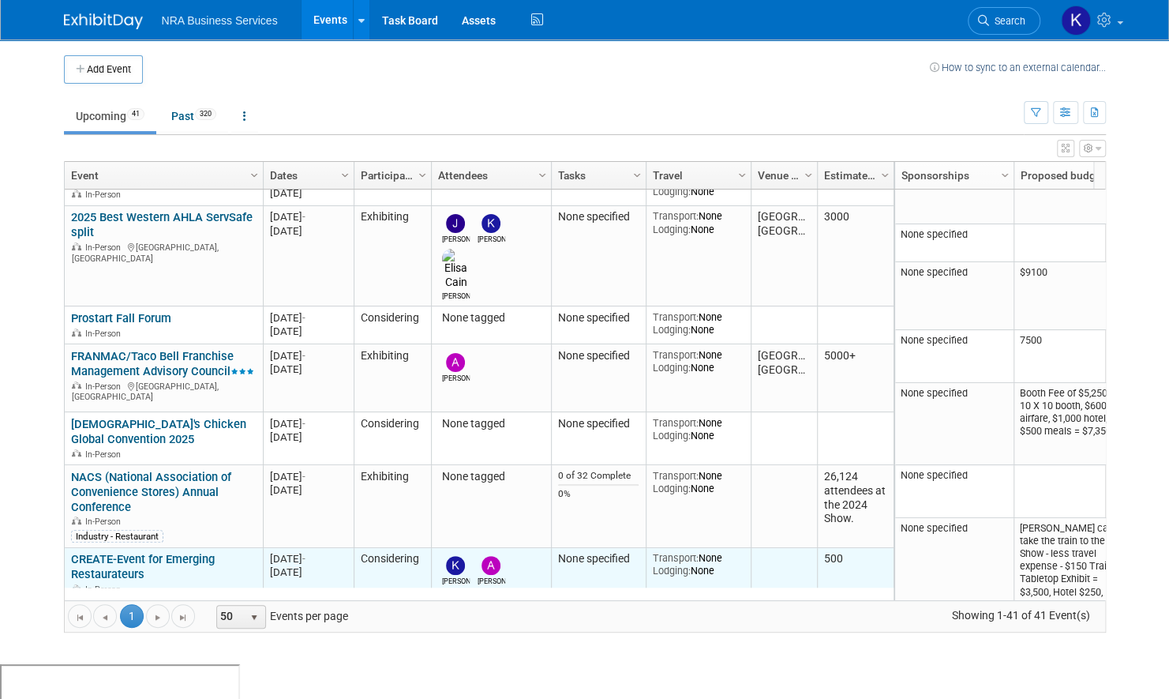  What do you see at coordinates (1073, 356) in the screenshot?
I see `td: 7500` at bounding box center [1073, 356].